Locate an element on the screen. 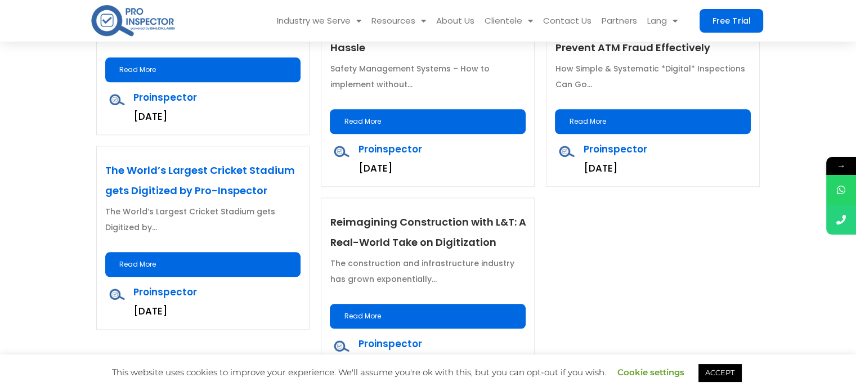 This screenshot has height=391, width=856. span: Free Trial is located at coordinates (731, 21).